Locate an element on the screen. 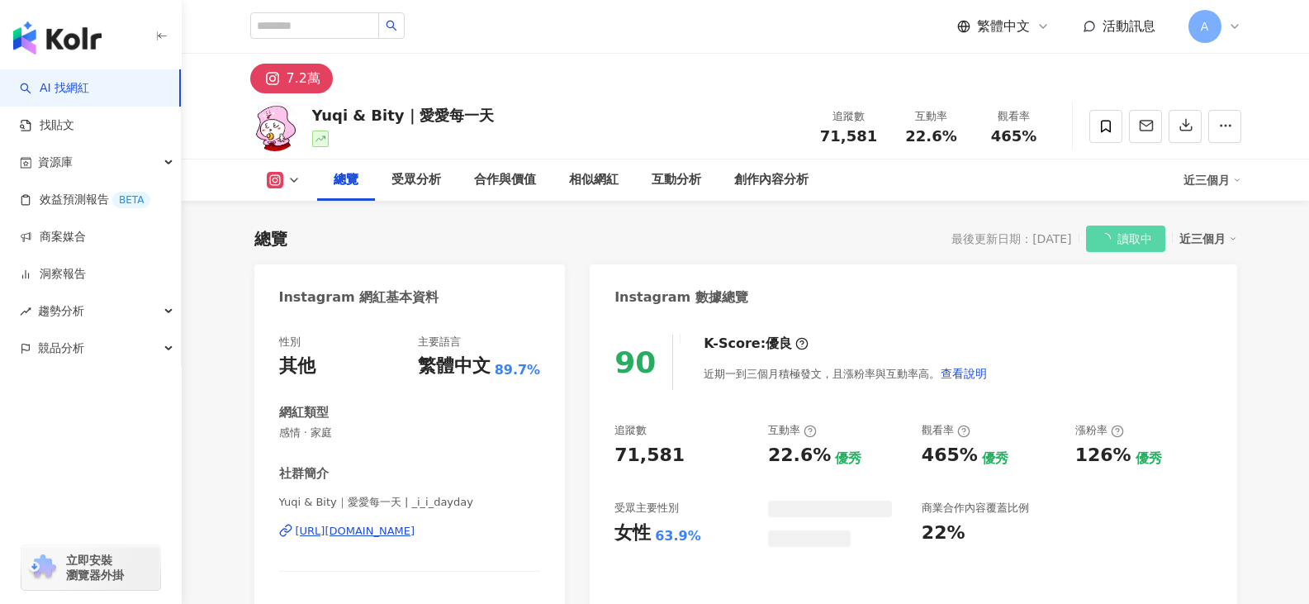  span: 22.6% is located at coordinates (931, 136).